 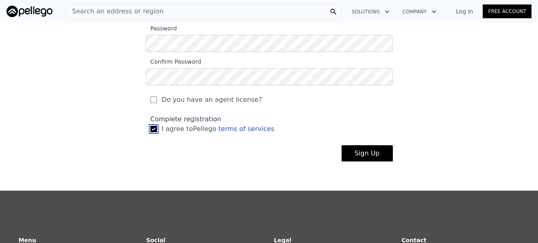 I want to click on input: Do you have an agent license?, so click(x=154, y=100).